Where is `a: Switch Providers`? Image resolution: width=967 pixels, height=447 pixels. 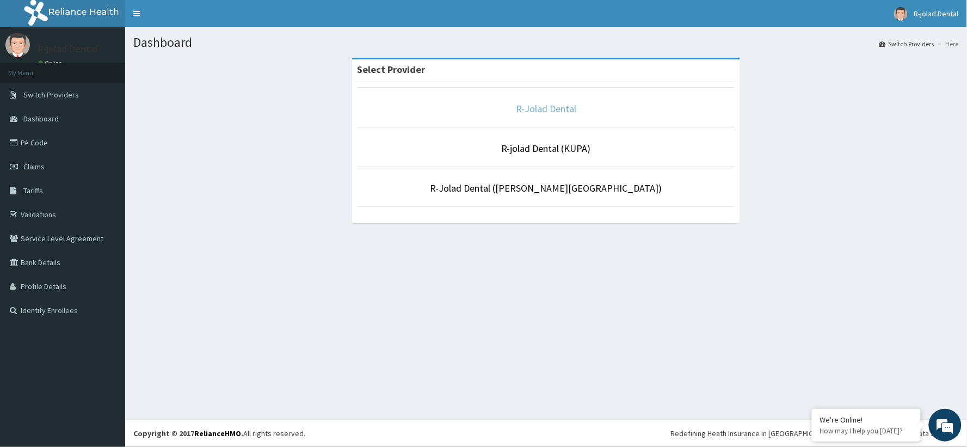 a: Switch Providers is located at coordinates (906, 44).